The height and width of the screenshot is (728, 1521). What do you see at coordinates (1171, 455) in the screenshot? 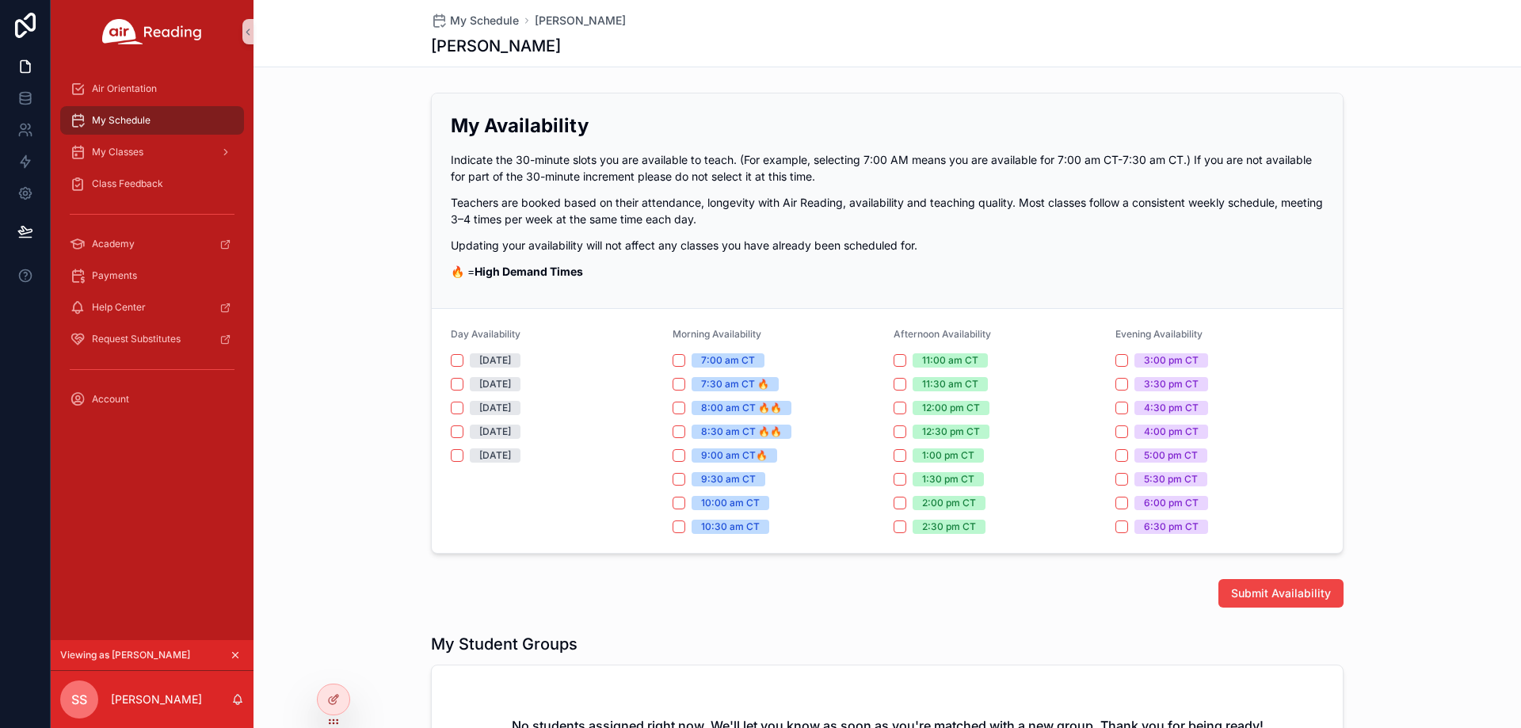
I see `div: 5:00 pm CT` at bounding box center [1171, 455].